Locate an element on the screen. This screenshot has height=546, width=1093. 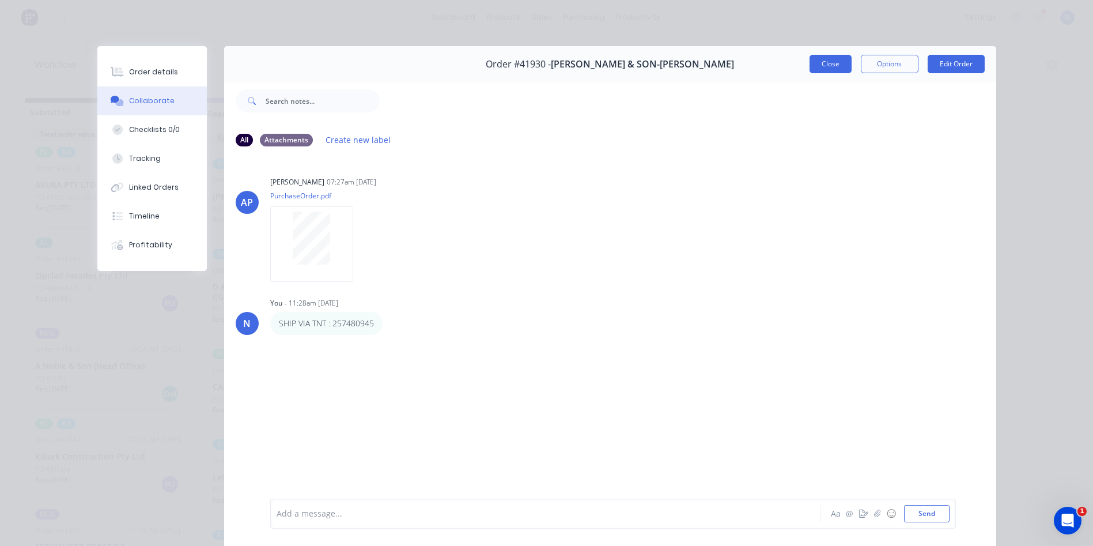
button: Create new label is located at coordinates (358, 139).